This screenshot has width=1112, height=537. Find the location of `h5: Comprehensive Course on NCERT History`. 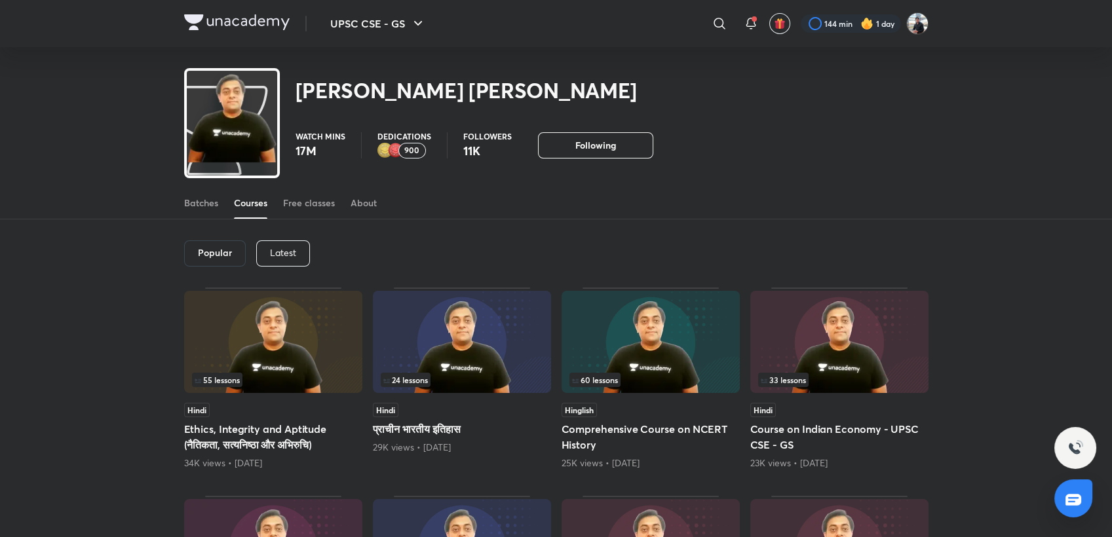

h5: Comprehensive Course on NCERT History is located at coordinates (651, 437).